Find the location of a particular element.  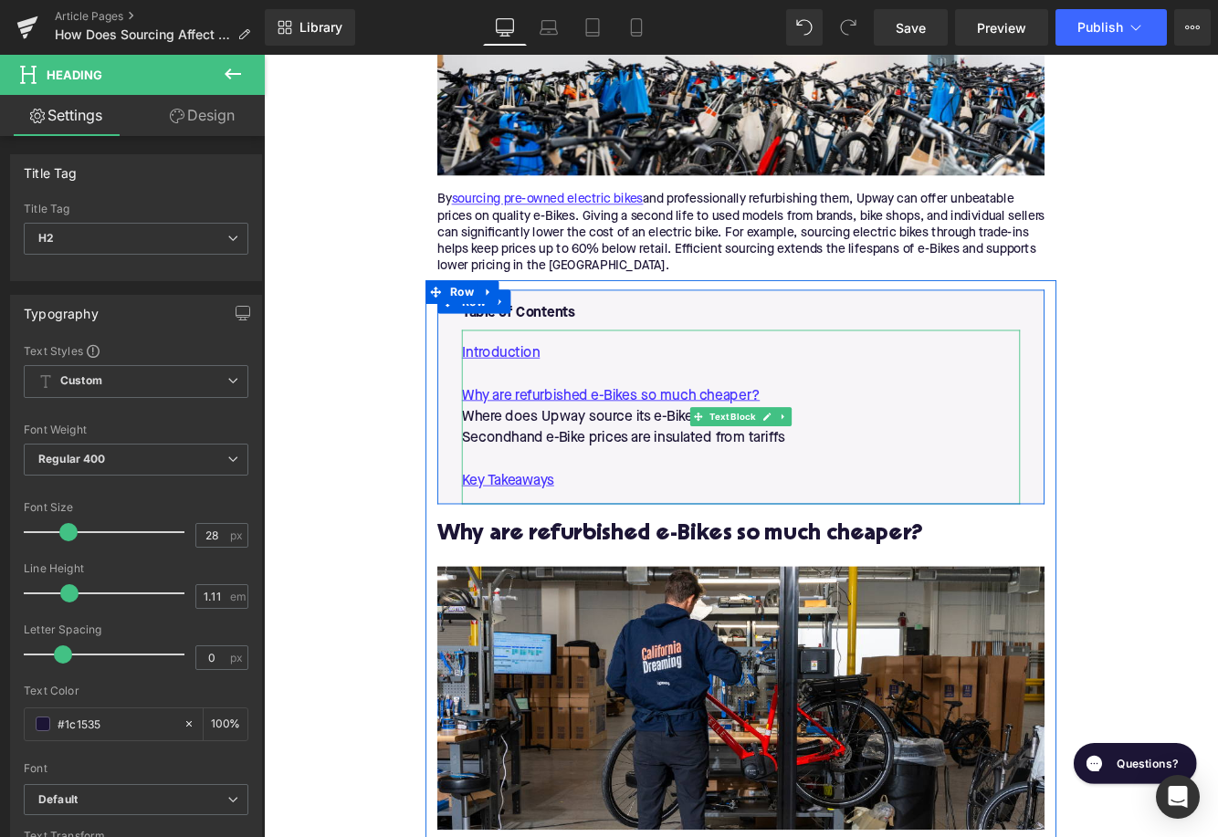

a: Tablet is located at coordinates (592, 27).